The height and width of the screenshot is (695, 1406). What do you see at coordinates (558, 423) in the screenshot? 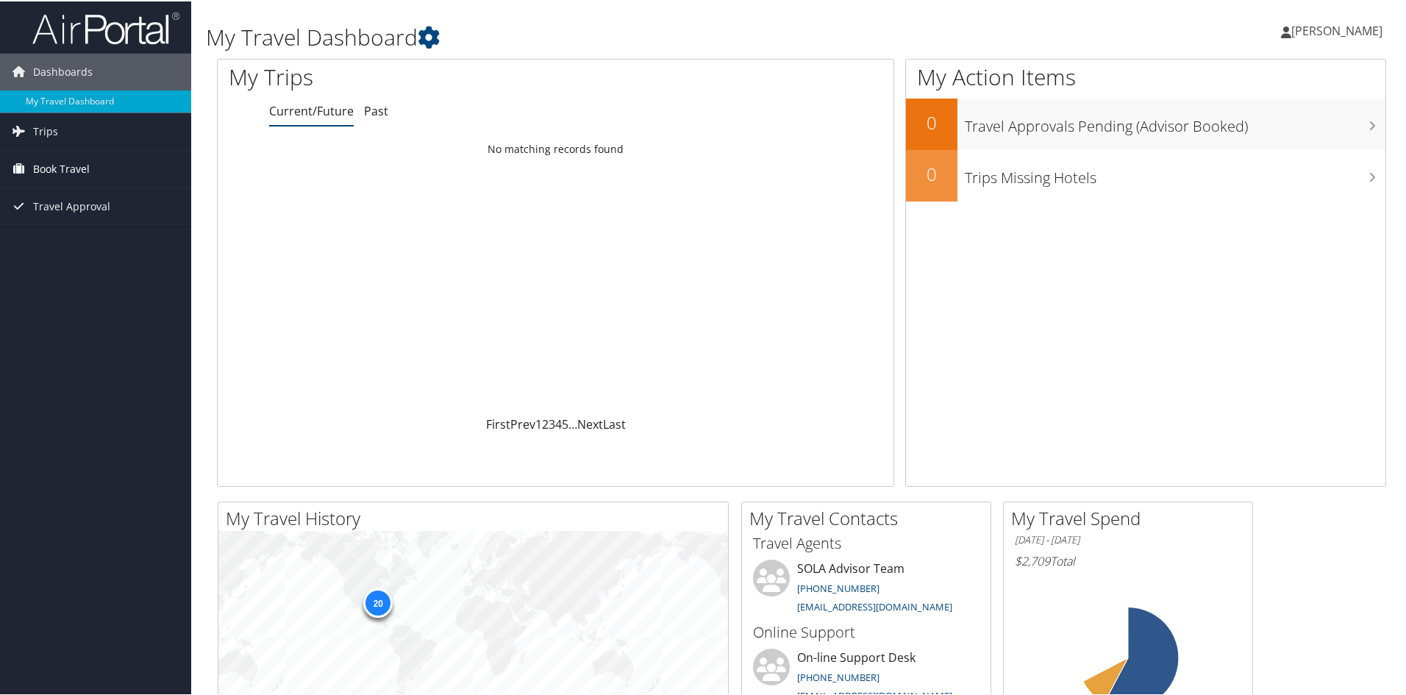
I see `a: 4` at bounding box center [558, 423].